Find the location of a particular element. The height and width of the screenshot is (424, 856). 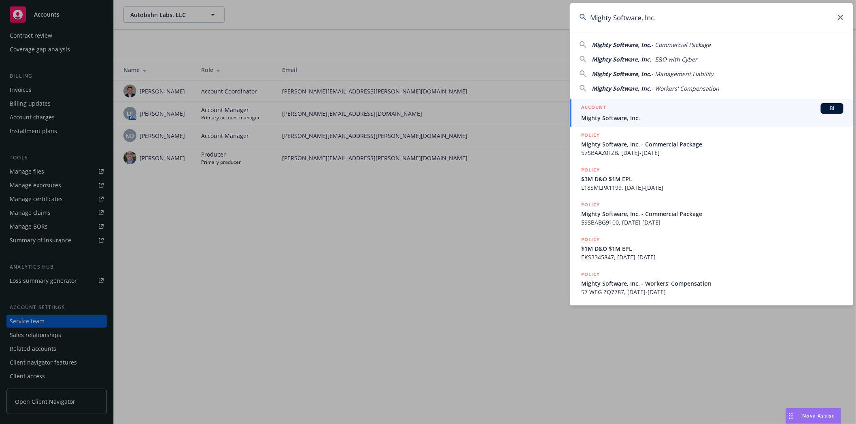

div: Drag to move is located at coordinates (791, 416).